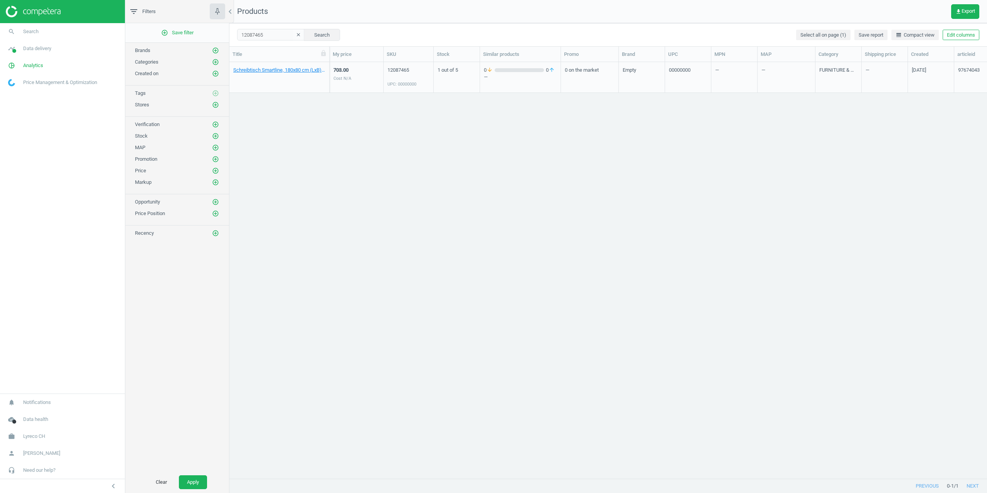  Describe the element at coordinates (734, 54) in the screenshot. I see `div: MPN` at that location.